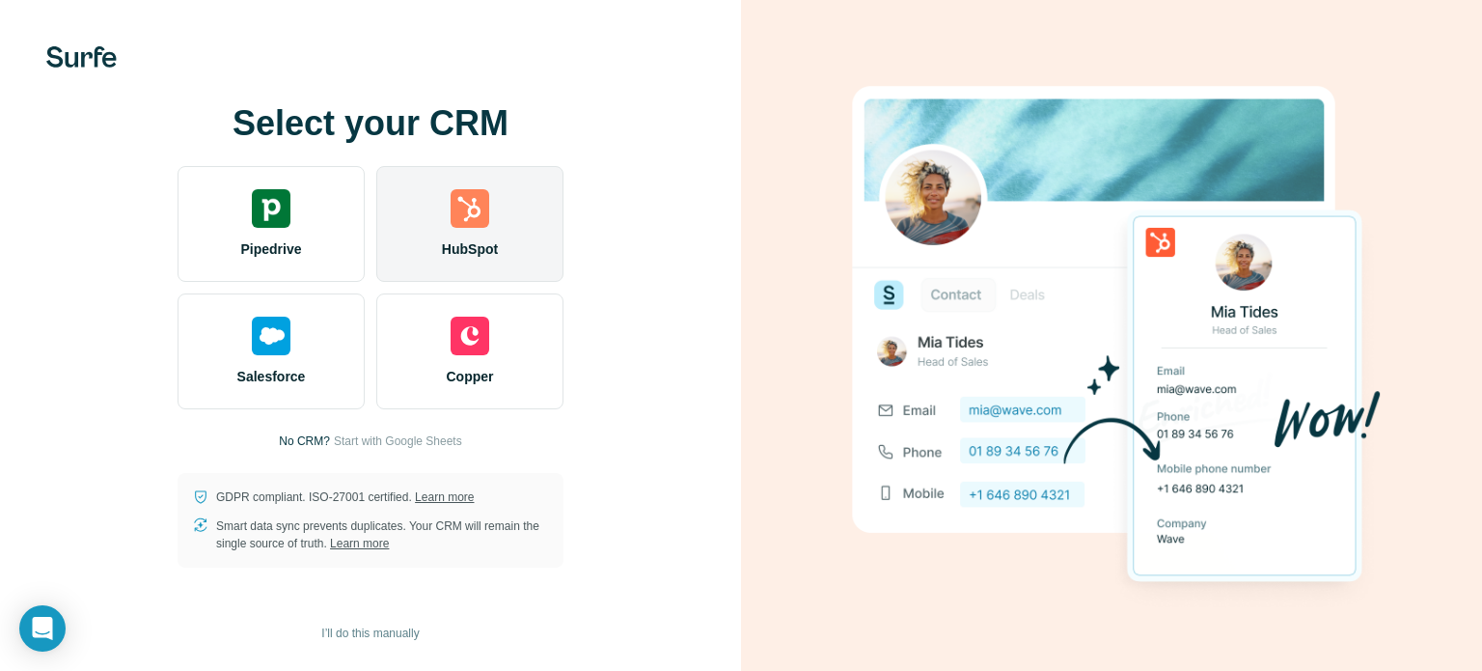  Describe the element at coordinates (344, 497) in the screenshot. I see `p: GDPR compliant. ISO-27001 certified.` at that location.